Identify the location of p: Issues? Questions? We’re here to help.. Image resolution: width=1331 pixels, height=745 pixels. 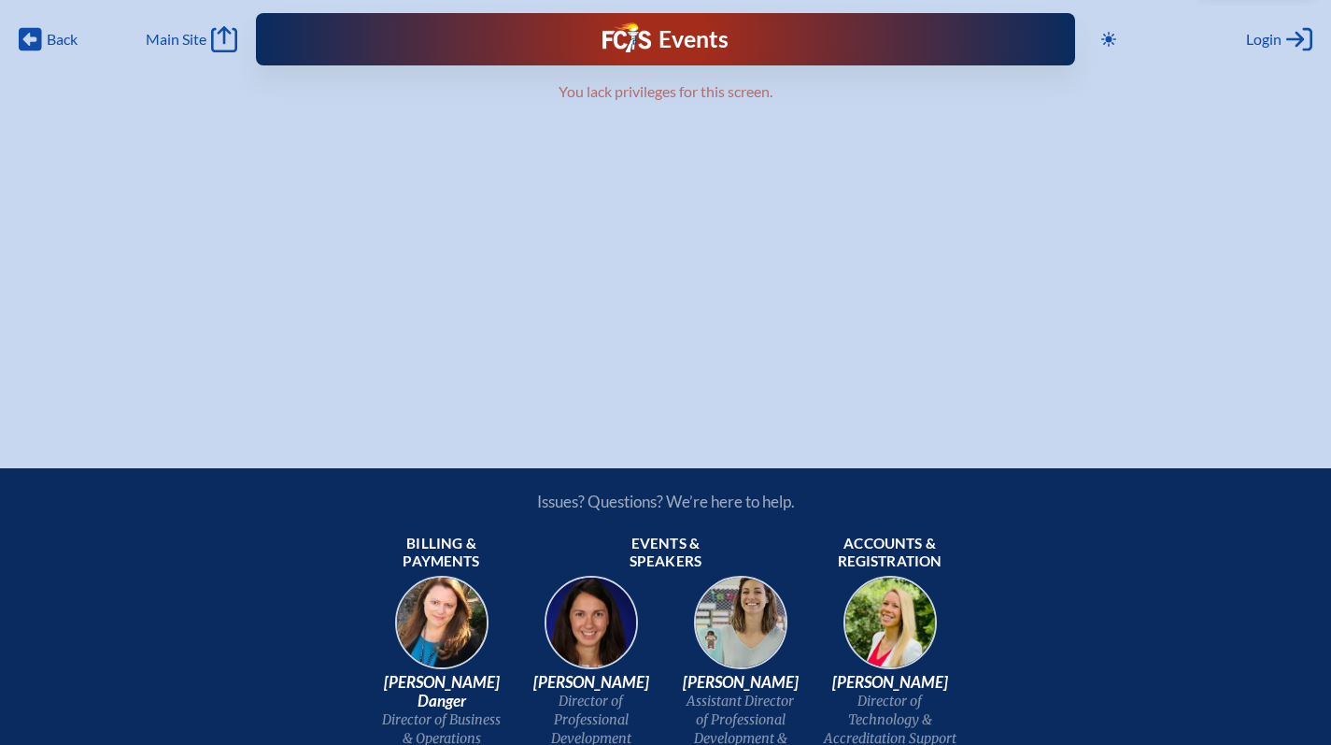
(666, 501).